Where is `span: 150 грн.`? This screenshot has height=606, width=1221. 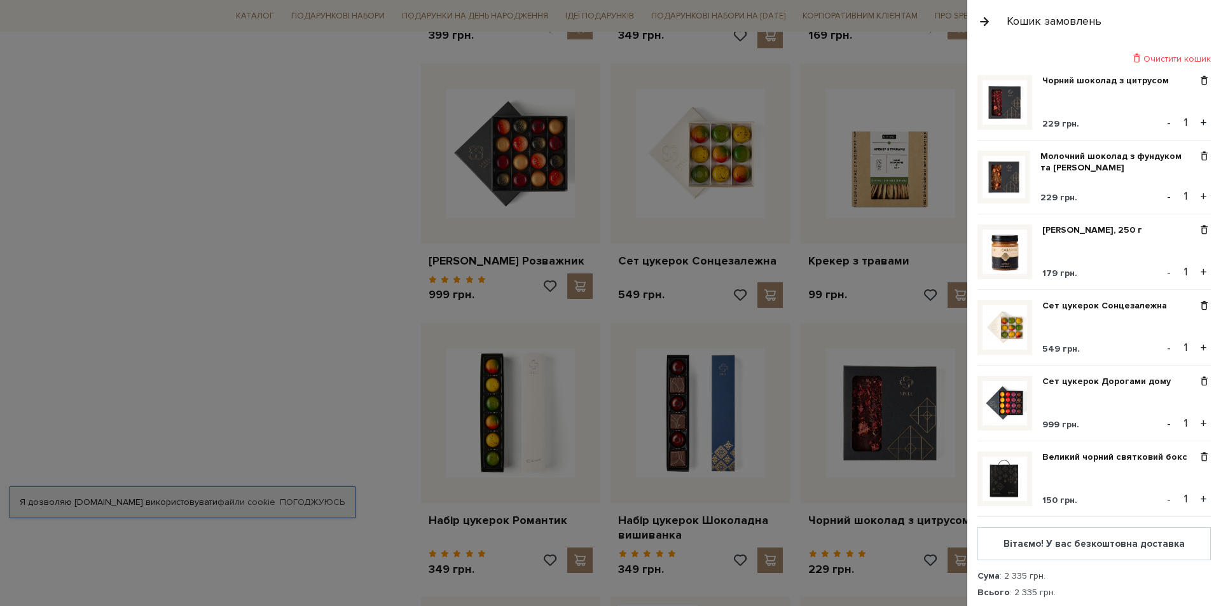 span: 150 грн. is located at coordinates (1059, 500).